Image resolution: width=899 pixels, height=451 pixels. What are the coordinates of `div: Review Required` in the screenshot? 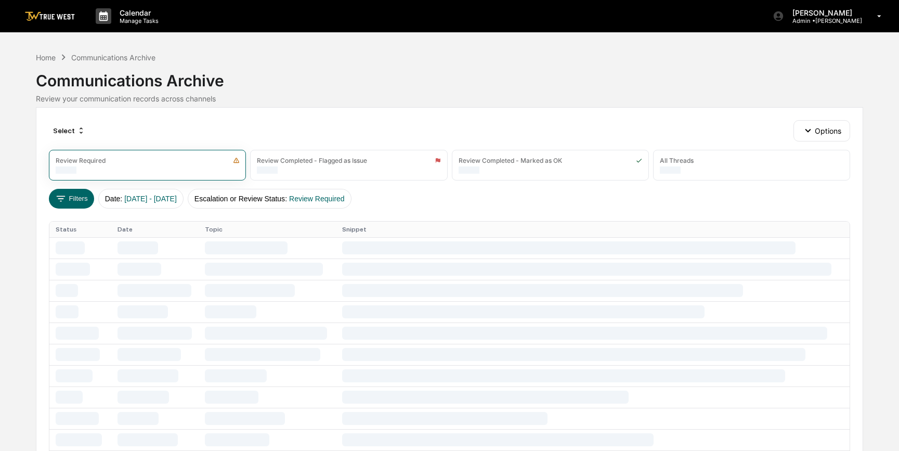 It's located at (81, 160).